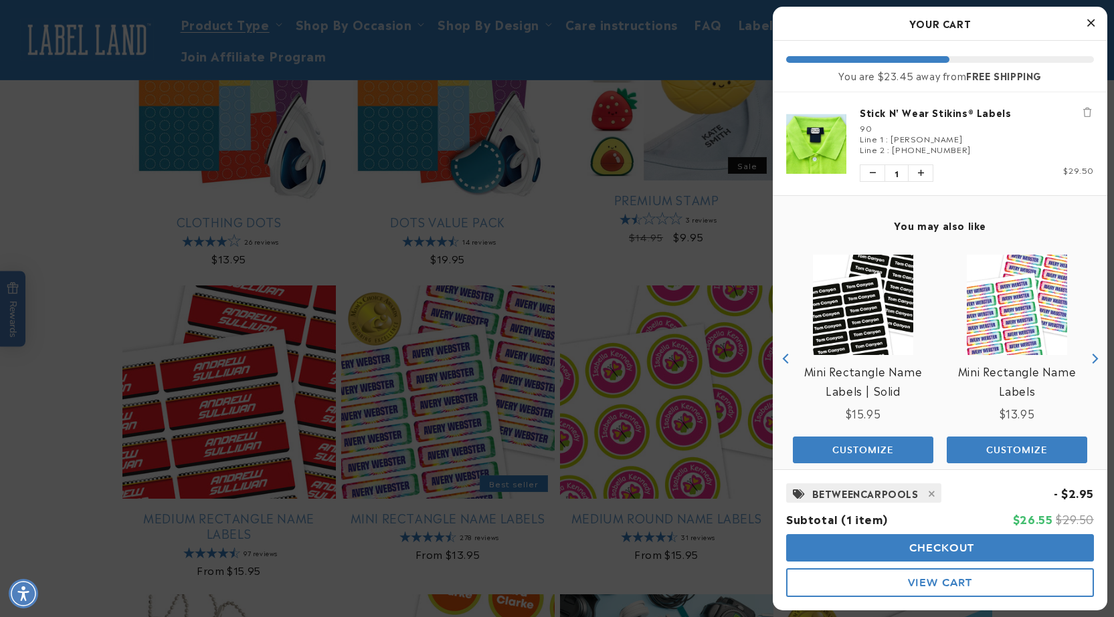 This screenshot has height=617, width=1114. Describe the element at coordinates (940, 548) in the screenshot. I see `button: Checkout` at that location.